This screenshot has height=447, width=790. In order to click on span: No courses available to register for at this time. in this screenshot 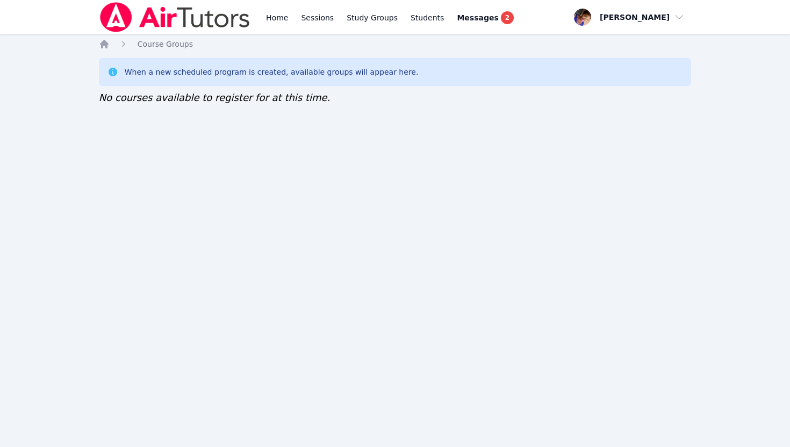, I will do `click(214, 97)`.